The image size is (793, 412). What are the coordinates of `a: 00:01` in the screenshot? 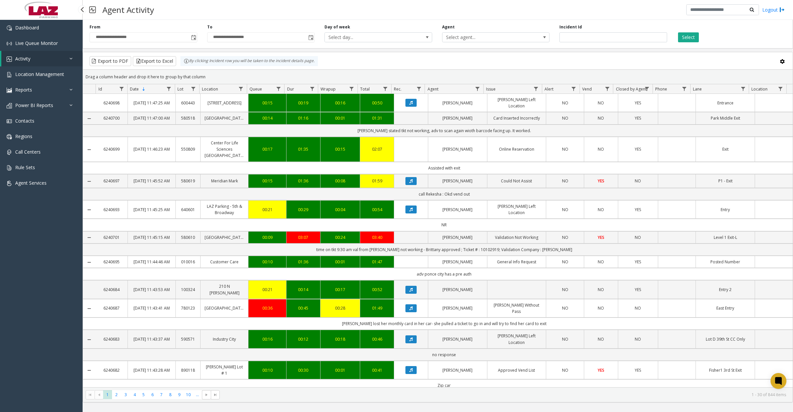 It's located at (340, 118).